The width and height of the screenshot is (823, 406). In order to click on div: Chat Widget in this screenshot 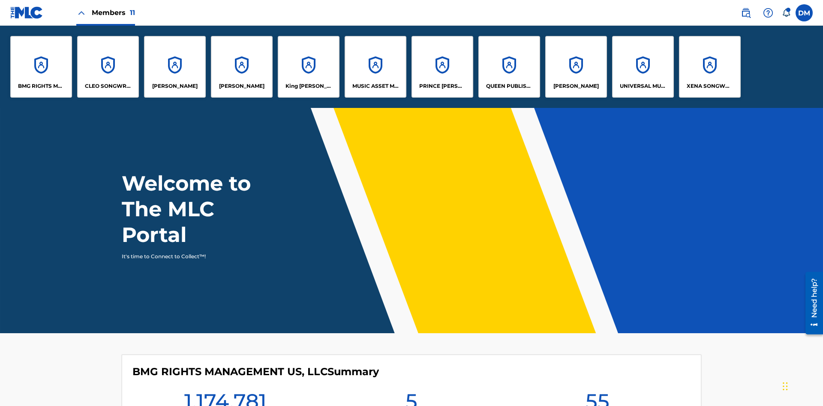, I will do `click(801, 386)`.